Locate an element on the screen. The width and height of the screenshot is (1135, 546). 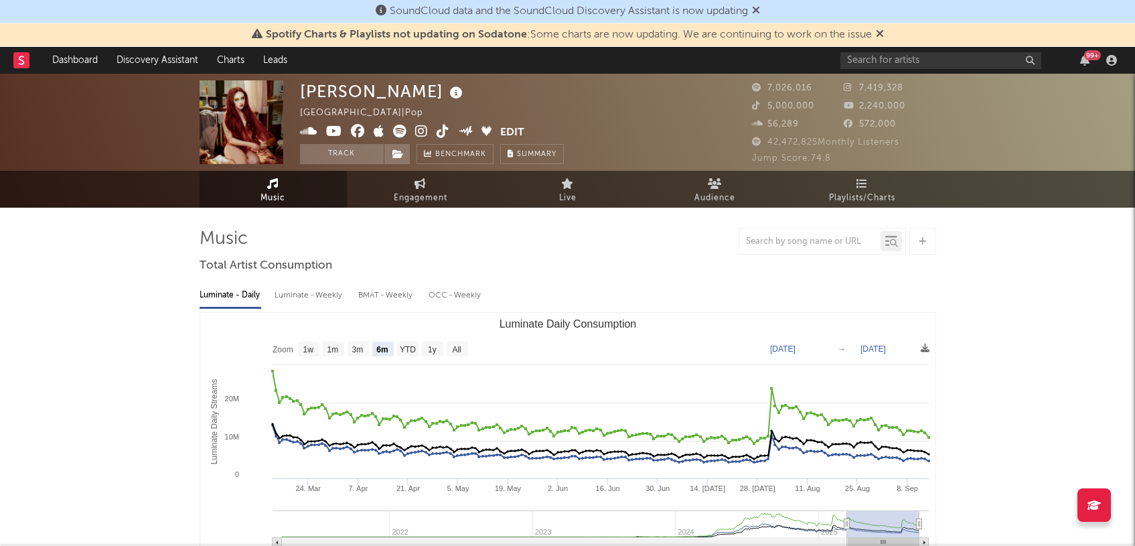
text: 30. Jun is located at coordinates (658, 488).